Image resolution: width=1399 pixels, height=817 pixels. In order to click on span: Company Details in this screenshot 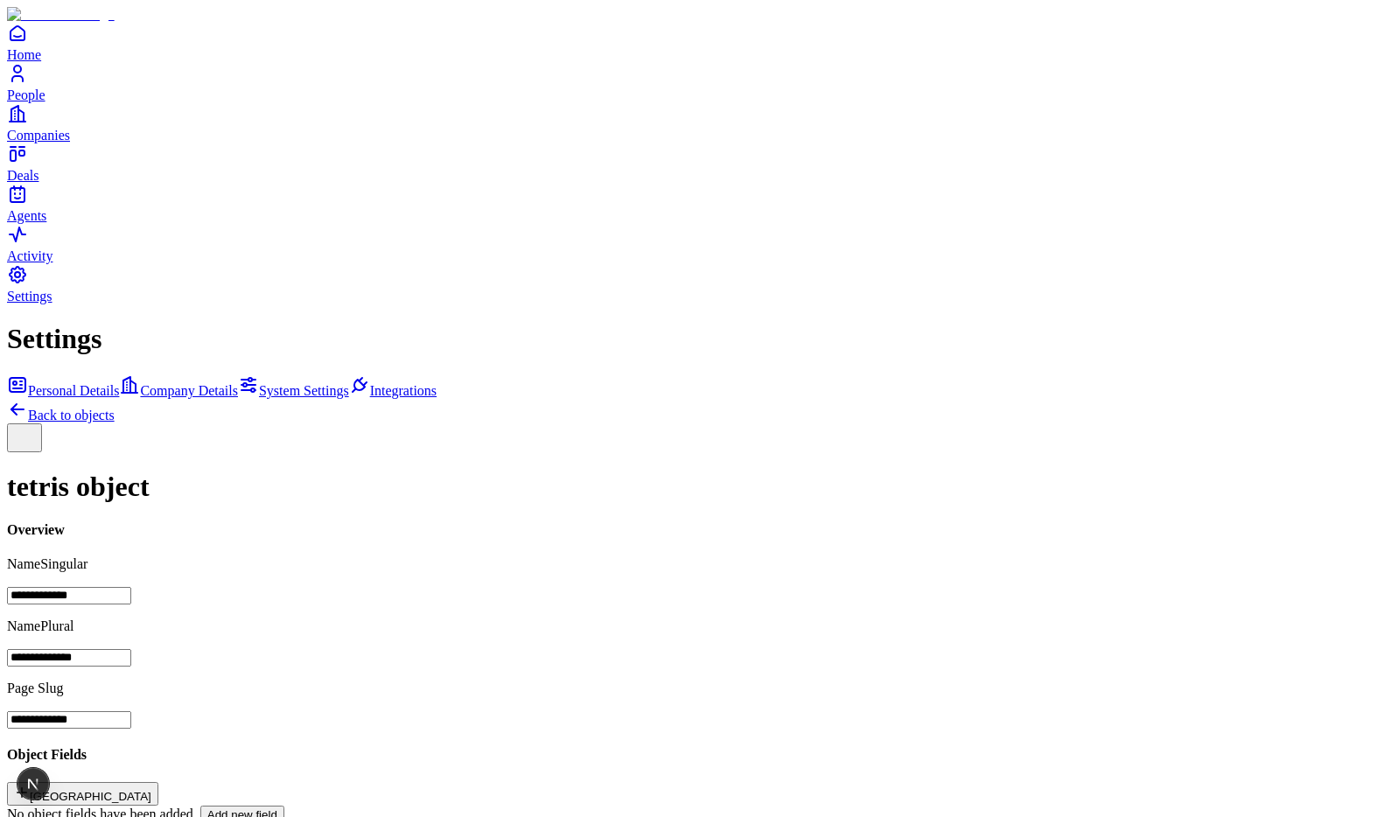, I will do `click(189, 390)`.